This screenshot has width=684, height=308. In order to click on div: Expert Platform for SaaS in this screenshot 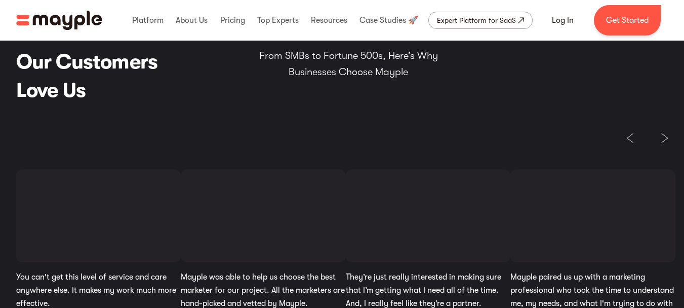, I will do `click(477, 20)`.